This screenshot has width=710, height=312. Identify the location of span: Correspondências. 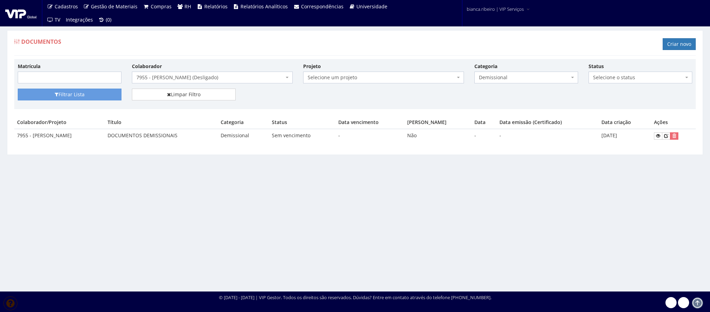
(322, 6).